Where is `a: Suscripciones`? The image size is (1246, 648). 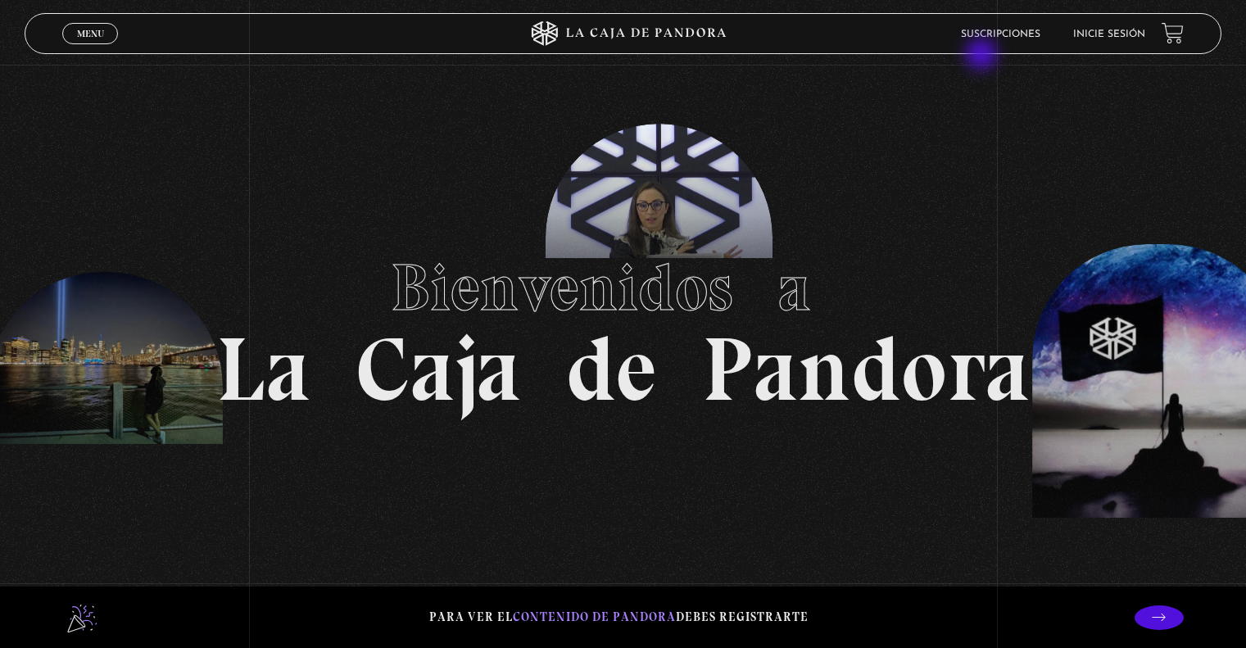
a: Suscripciones is located at coordinates (1000, 34).